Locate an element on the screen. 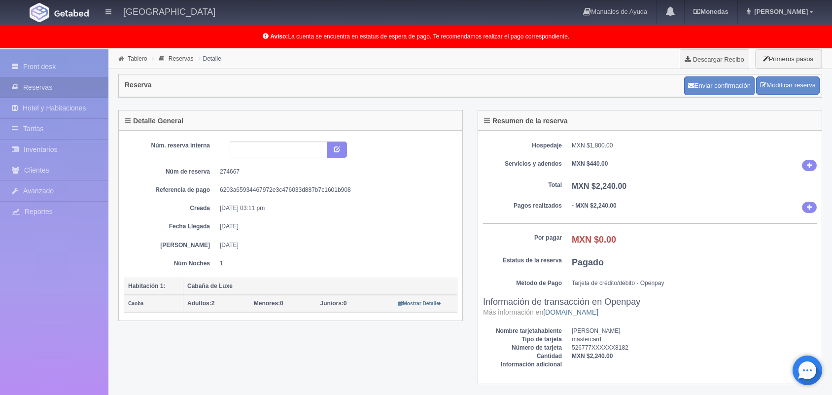  a: Descargar Recibo is located at coordinates (714, 59).